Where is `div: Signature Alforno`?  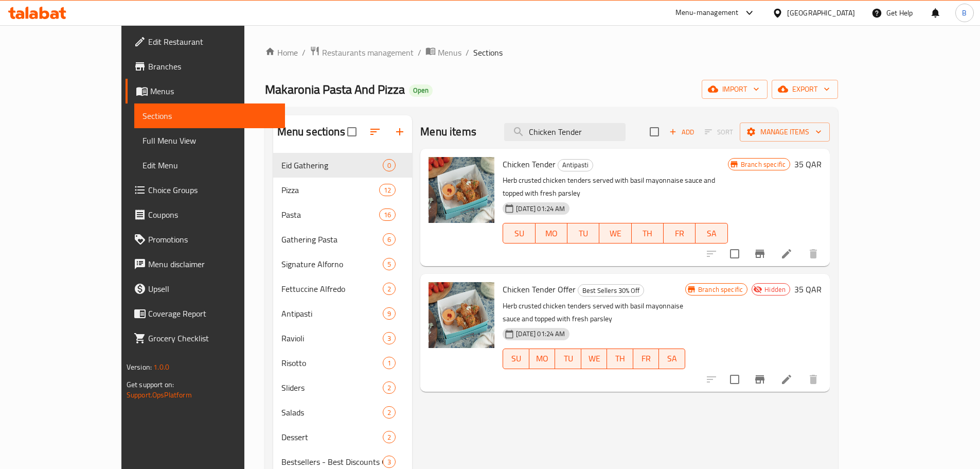 div: Signature Alforno is located at coordinates (332, 264).